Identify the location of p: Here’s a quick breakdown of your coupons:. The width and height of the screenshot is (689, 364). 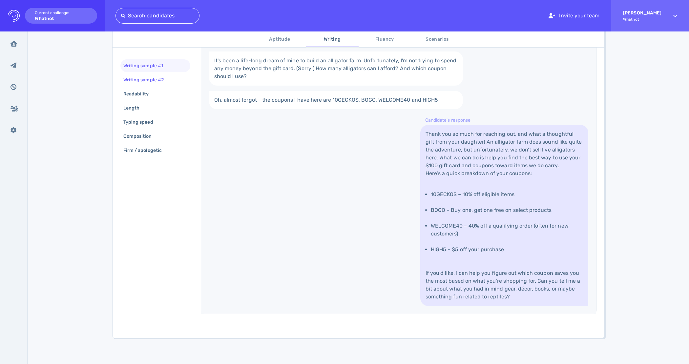
(504, 174).